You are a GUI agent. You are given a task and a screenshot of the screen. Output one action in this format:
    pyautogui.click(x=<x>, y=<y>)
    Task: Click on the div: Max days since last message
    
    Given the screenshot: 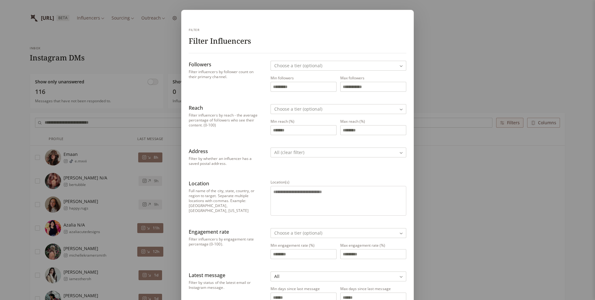 What is the action you would take?
    pyautogui.click(x=373, y=289)
    